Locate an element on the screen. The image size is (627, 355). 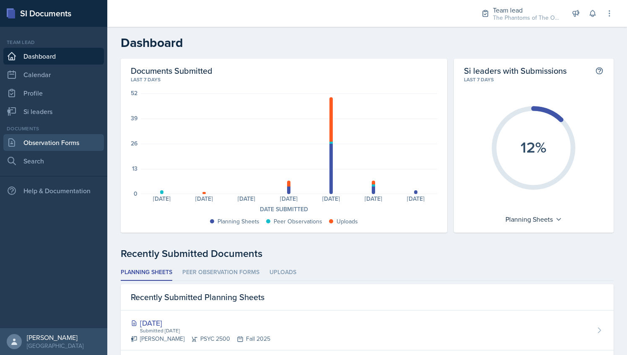
div: Date Submitted is located at coordinates (284, 209).